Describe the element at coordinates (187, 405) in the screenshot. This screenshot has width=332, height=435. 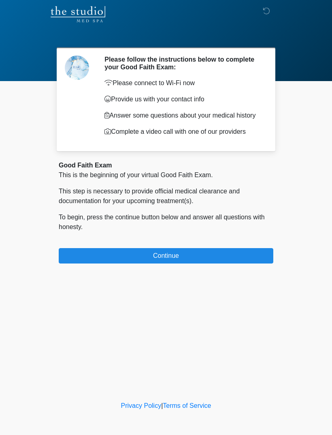
I see `a: Terms of Service` at that location.